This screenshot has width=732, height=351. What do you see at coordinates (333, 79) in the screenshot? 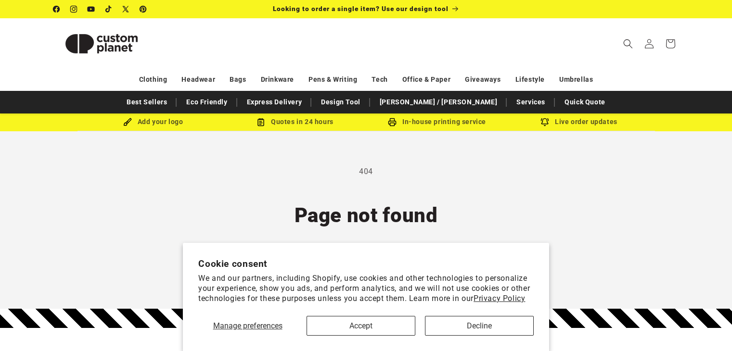
I see `a: Pens & Writing` at bounding box center [333, 79].